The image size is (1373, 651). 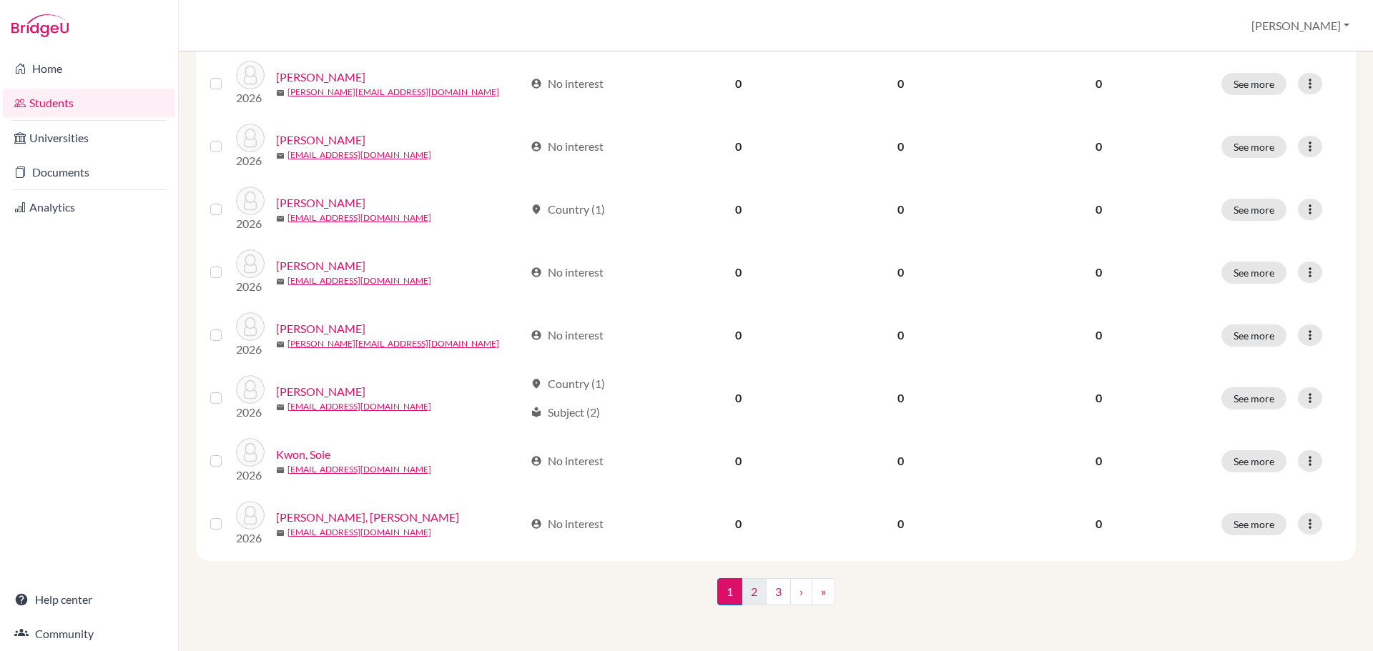 I want to click on a: 3, so click(x=778, y=592).